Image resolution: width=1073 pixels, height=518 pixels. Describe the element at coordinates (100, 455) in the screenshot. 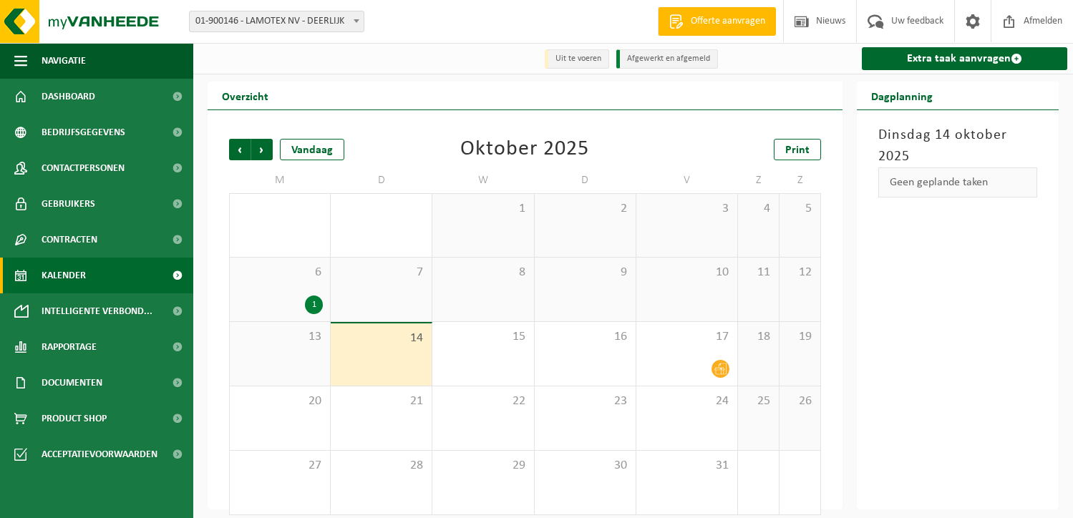

I see `span: Acceptatievoorwaarden` at that location.